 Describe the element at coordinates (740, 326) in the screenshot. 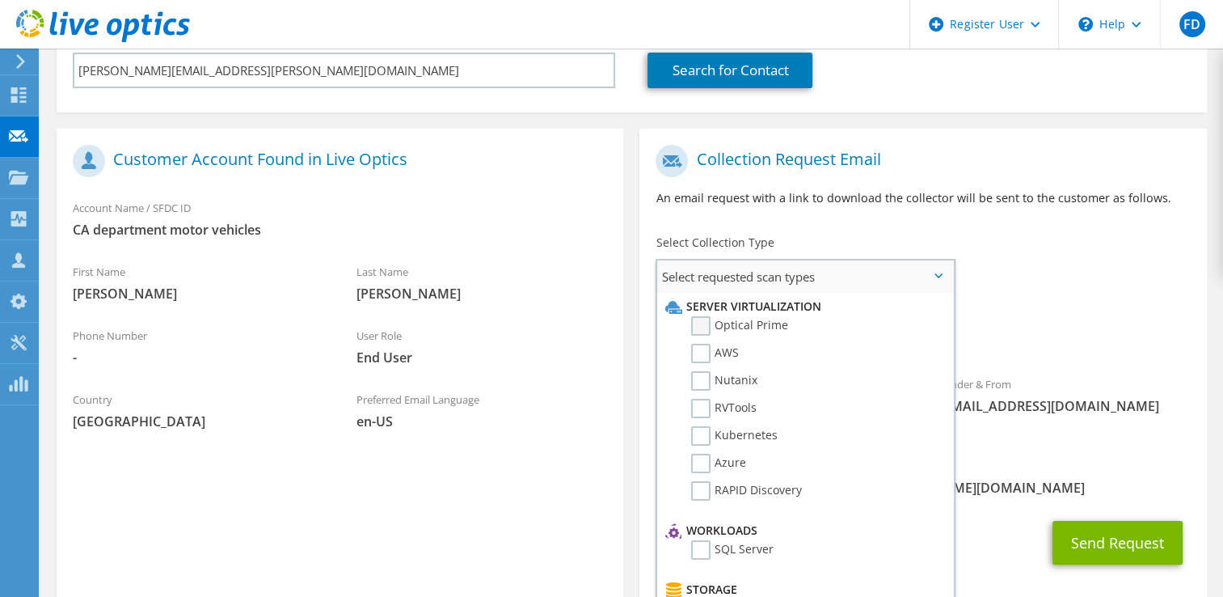

I see `label: Optical Prime` at that location.